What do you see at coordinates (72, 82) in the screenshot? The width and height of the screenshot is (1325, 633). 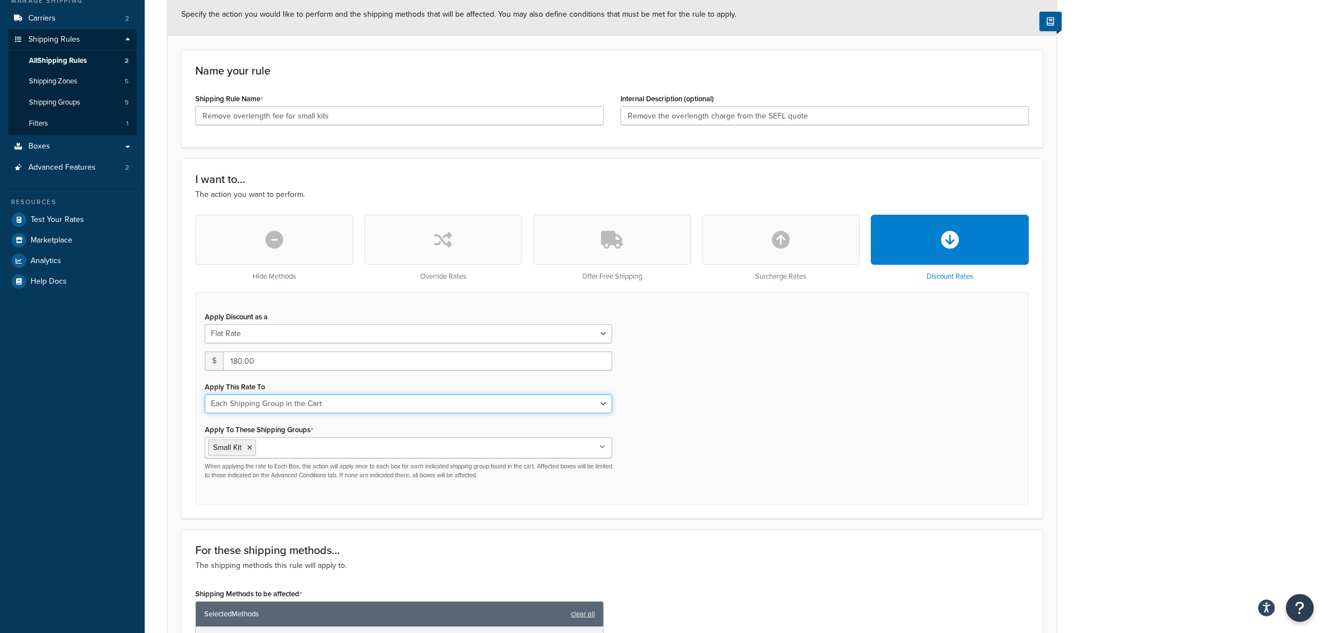 I see `li: Shipping Rules` at bounding box center [72, 82].